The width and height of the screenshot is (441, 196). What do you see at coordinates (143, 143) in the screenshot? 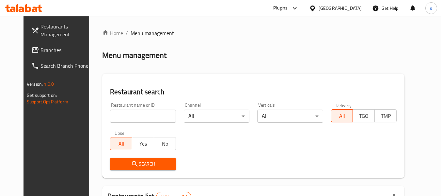
I see `button: Yes` at bounding box center [143, 143].